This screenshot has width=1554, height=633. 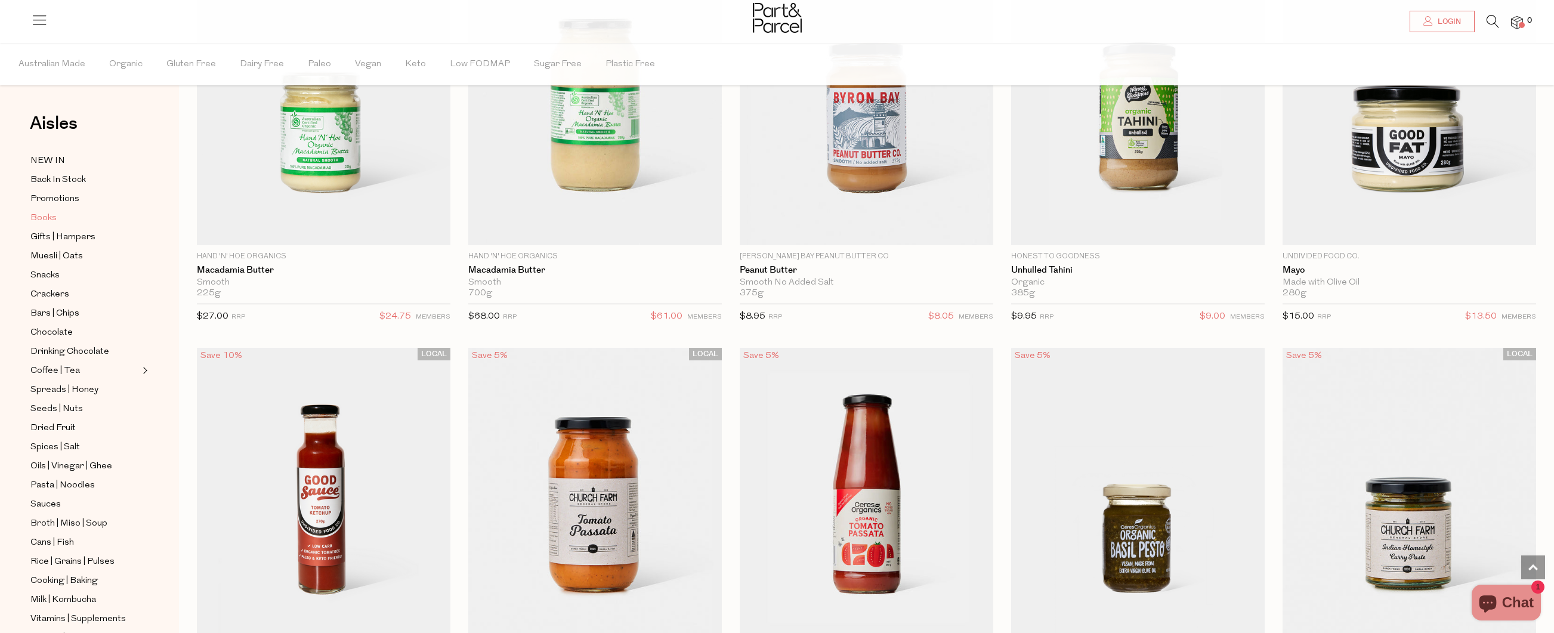 What do you see at coordinates (57, 409) in the screenshot?
I see `span: Seeds | Nuts` at bounding box center [57, 409].